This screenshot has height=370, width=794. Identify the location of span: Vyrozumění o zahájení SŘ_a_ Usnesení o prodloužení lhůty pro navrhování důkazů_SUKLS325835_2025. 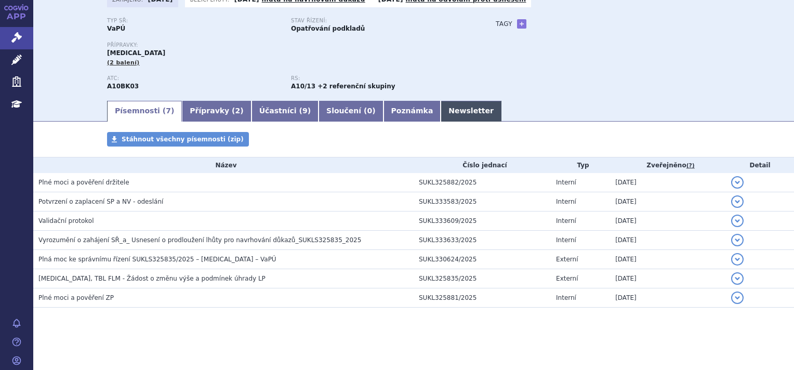
(200, 240).